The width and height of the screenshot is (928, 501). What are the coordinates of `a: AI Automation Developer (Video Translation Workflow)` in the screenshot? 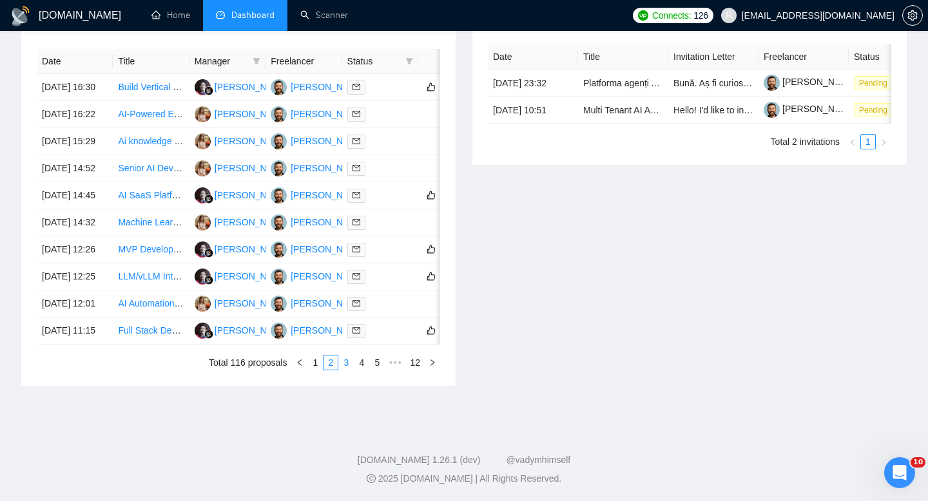 It's located at (226, 304).